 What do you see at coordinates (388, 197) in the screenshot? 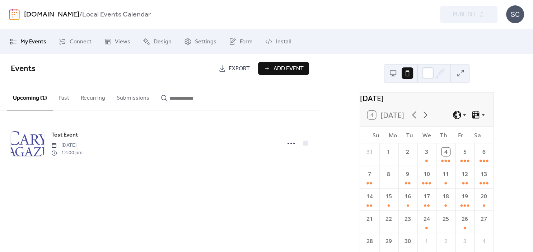
I see `div: 15` at bounding box center [388, 197].